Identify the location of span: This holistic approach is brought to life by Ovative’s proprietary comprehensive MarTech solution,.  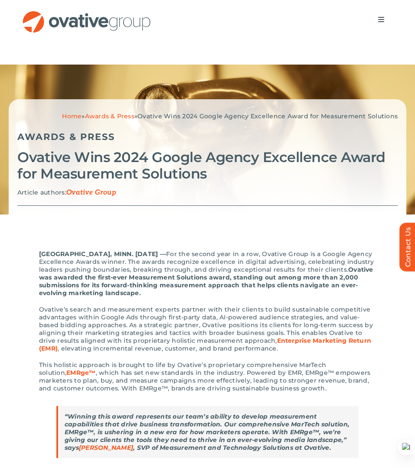
(182, 369).